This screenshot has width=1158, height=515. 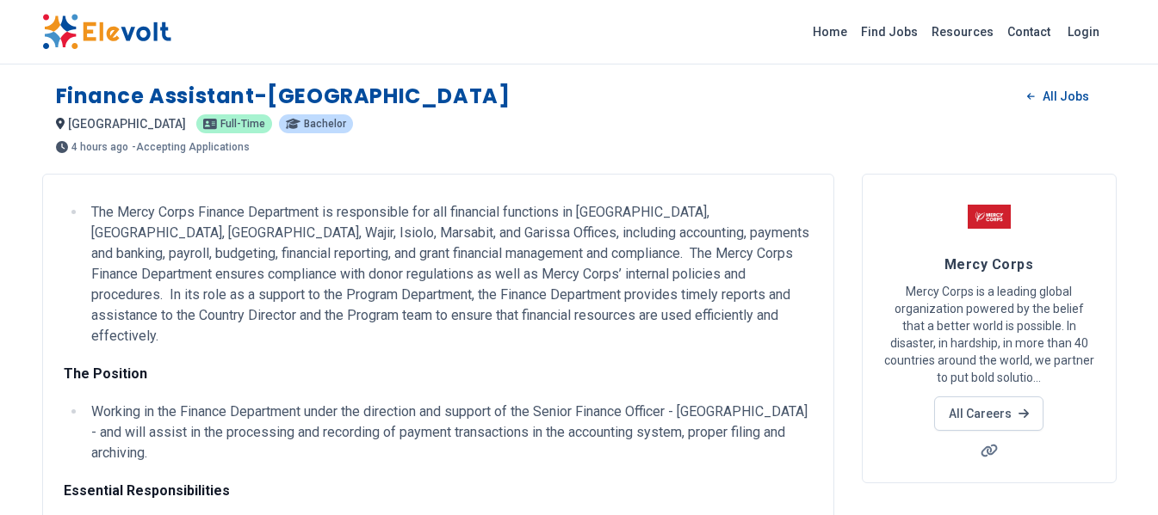 I want to click on span: Bachelor, so click(x=324, y=124).